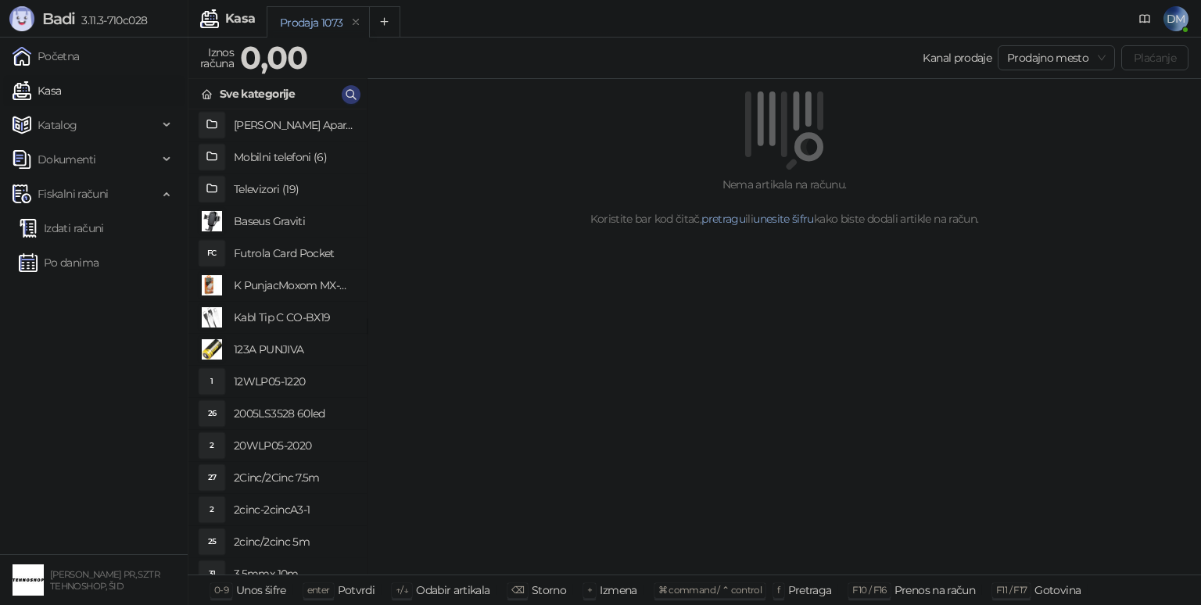 This screenshot has height=605, width=1201. Describe the element at coordinates (1057, 590) in the screenshot. I see `div: Gotovina` at that location.